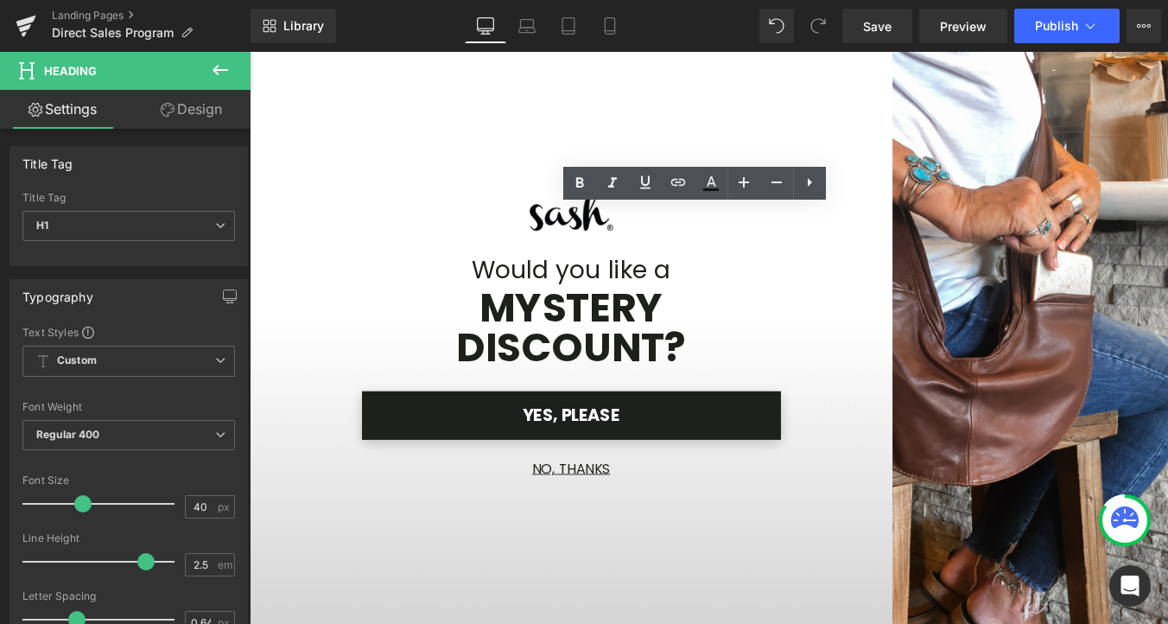 The width and height of the screenshot is (1168, 624). I want to click on a: Tablet, so click(569, 26).